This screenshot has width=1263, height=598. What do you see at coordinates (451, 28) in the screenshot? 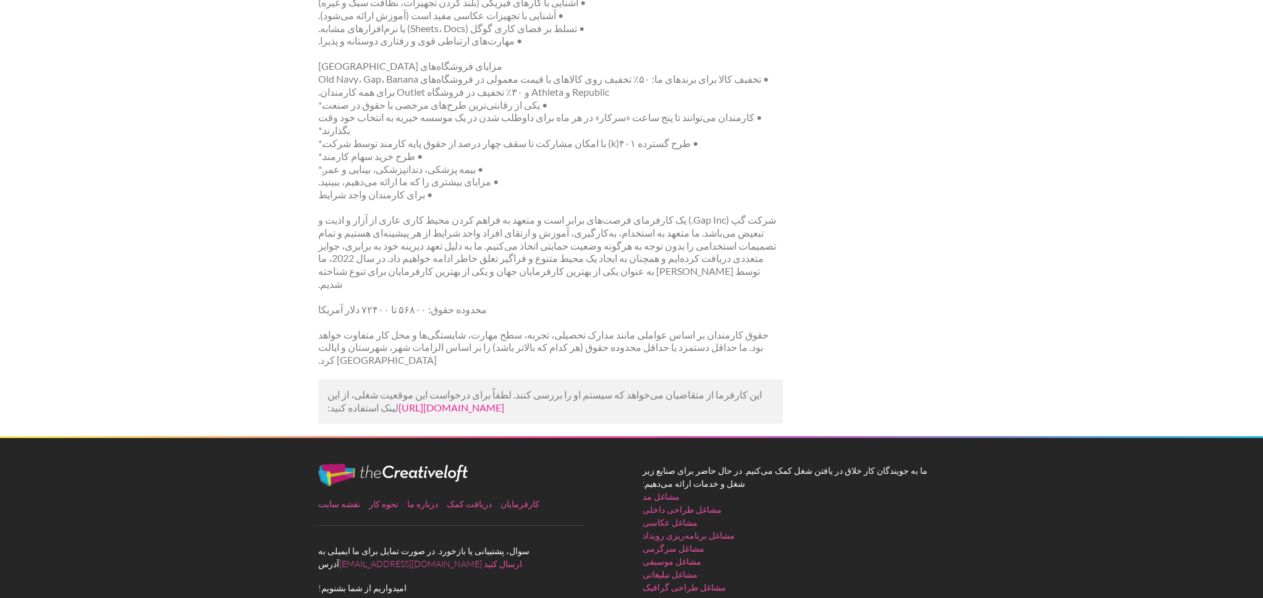
I see `font: • تسلط بر فضای کاری گوگل (Sheets، Docs) یا نرم‌افزارهای مشابه.` at bounding box center [451, 28].